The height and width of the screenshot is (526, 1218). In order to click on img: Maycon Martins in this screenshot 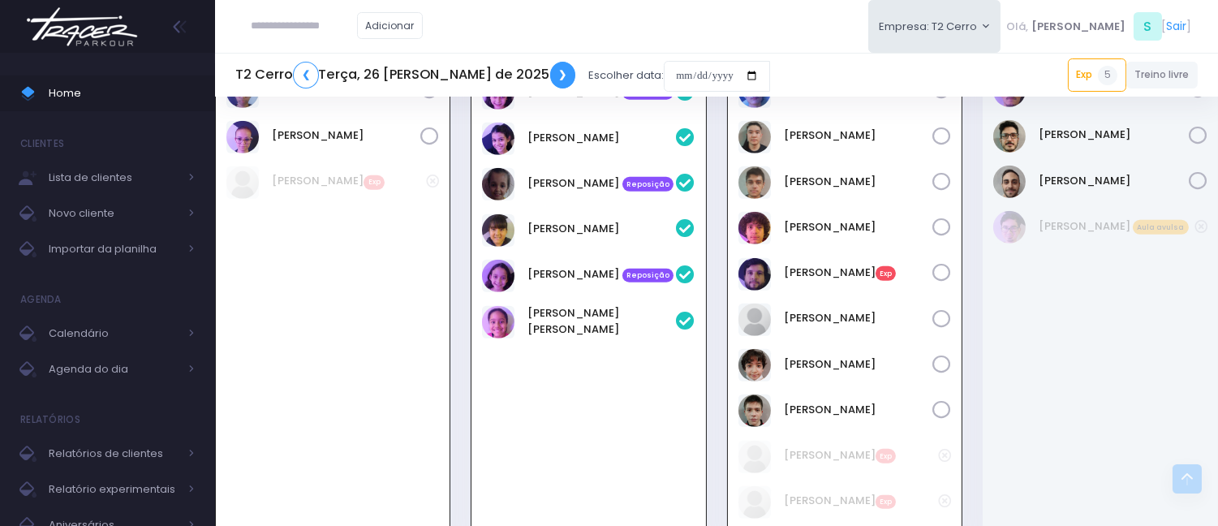, I will do `click(243, 183)`.